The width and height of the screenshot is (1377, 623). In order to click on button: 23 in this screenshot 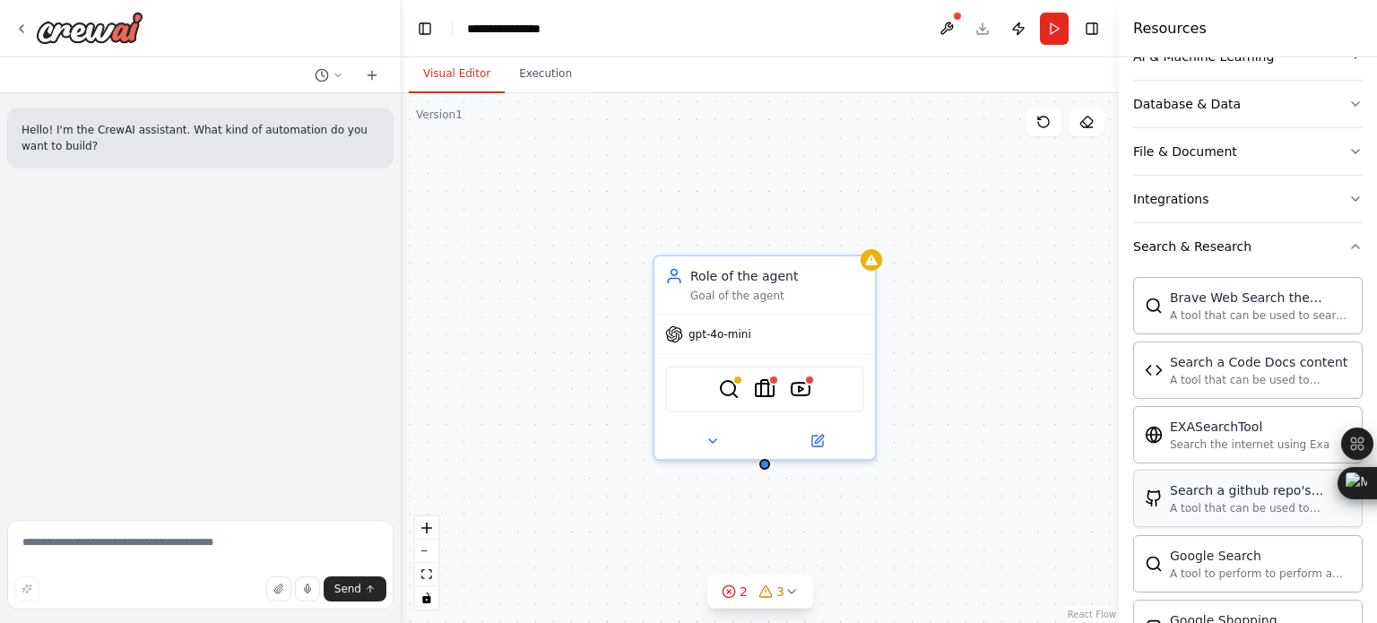, I will do `click(760, 592)`.